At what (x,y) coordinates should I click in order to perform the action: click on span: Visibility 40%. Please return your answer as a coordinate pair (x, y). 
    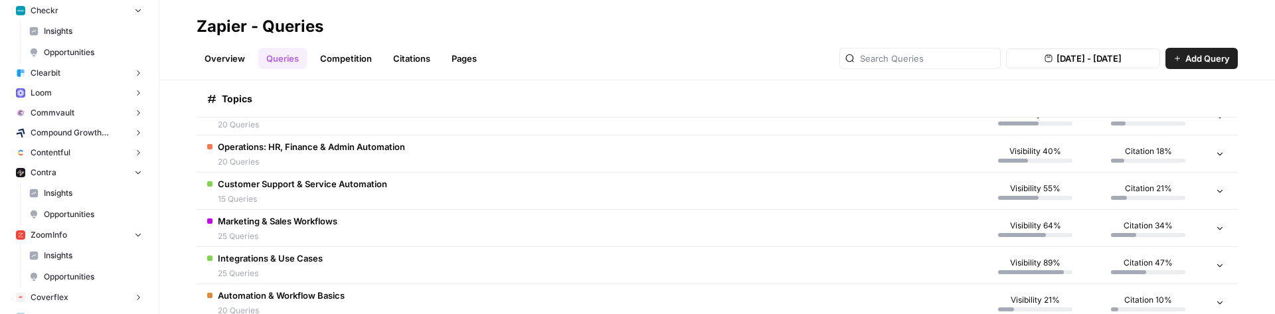
    Looking at the image, I should click on (1035, 151).